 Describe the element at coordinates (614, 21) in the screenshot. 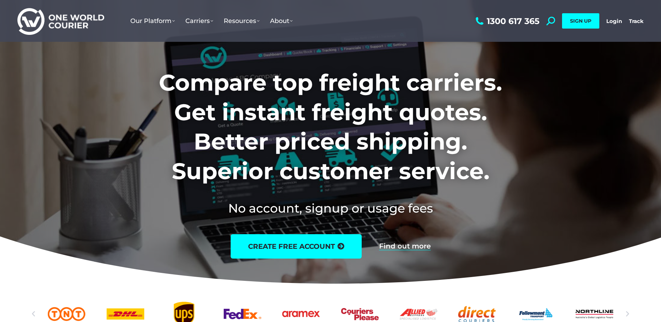

I see `a: Login` at that location.